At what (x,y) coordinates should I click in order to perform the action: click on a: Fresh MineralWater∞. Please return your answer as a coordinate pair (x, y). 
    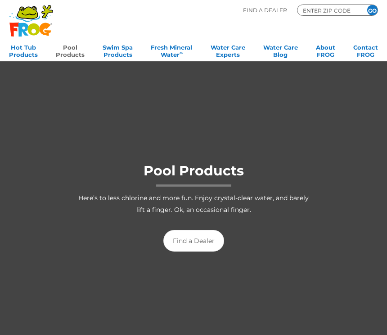
    Looking at the image, I should click on (172, 50).